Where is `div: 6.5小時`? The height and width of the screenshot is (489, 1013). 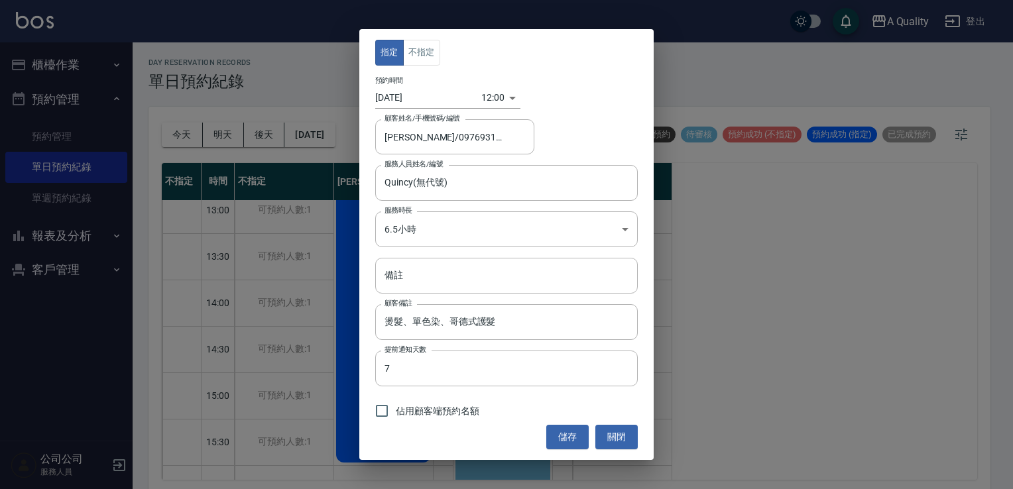 div: 6.5小時 is located at coordinates (507, 229).